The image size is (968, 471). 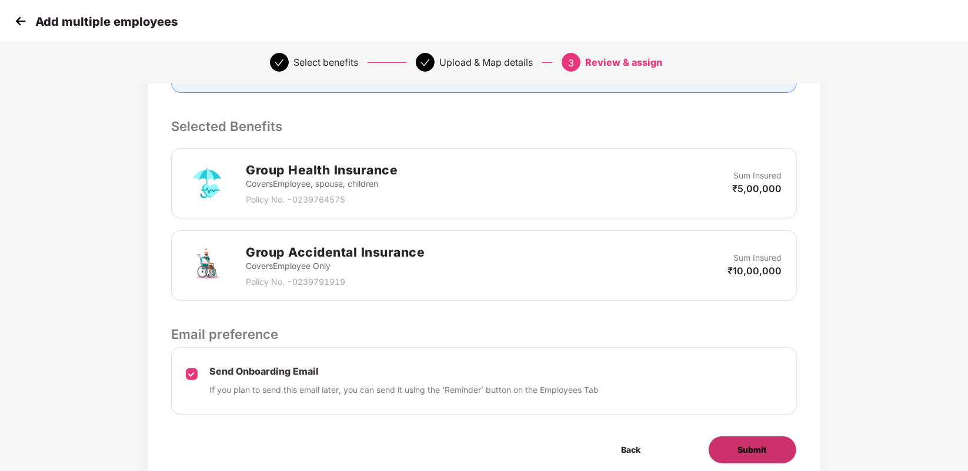 What do you see at coordinates (21, 21) in the screenshot?
I see `img: svg+xml;base64,PHN2ZyB4bWxucz0iaHR0cDovL3d3dy53My5vcmcvMjAwMC9zdmciIHdpZHRoPSIzMCIgaGVpZ2h0PSIzMC...` at bounding box center [21, 21].